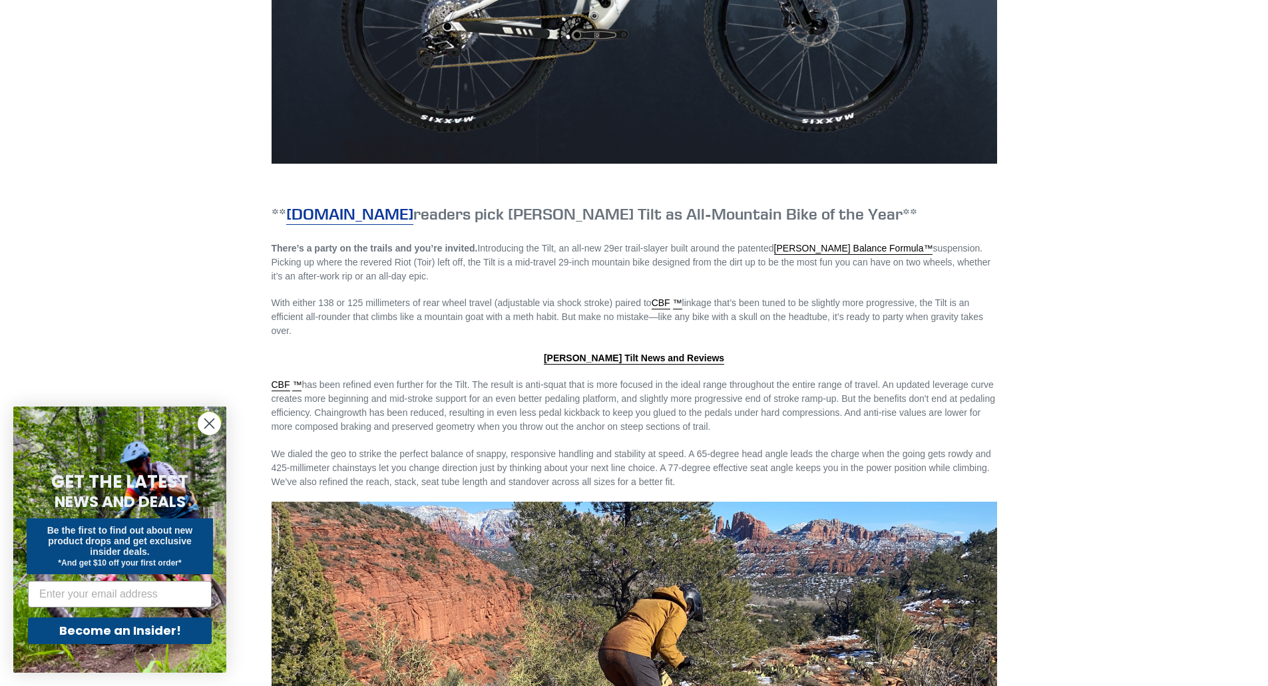 The height and width of the screenshot is (686, 1268). What do you see at coordinates (120, 595) in the screenshot?
I see `input: Enter your email address` at bounding box center [120, 595].